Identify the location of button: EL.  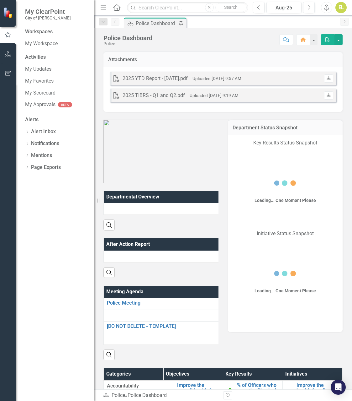
(341, 8).